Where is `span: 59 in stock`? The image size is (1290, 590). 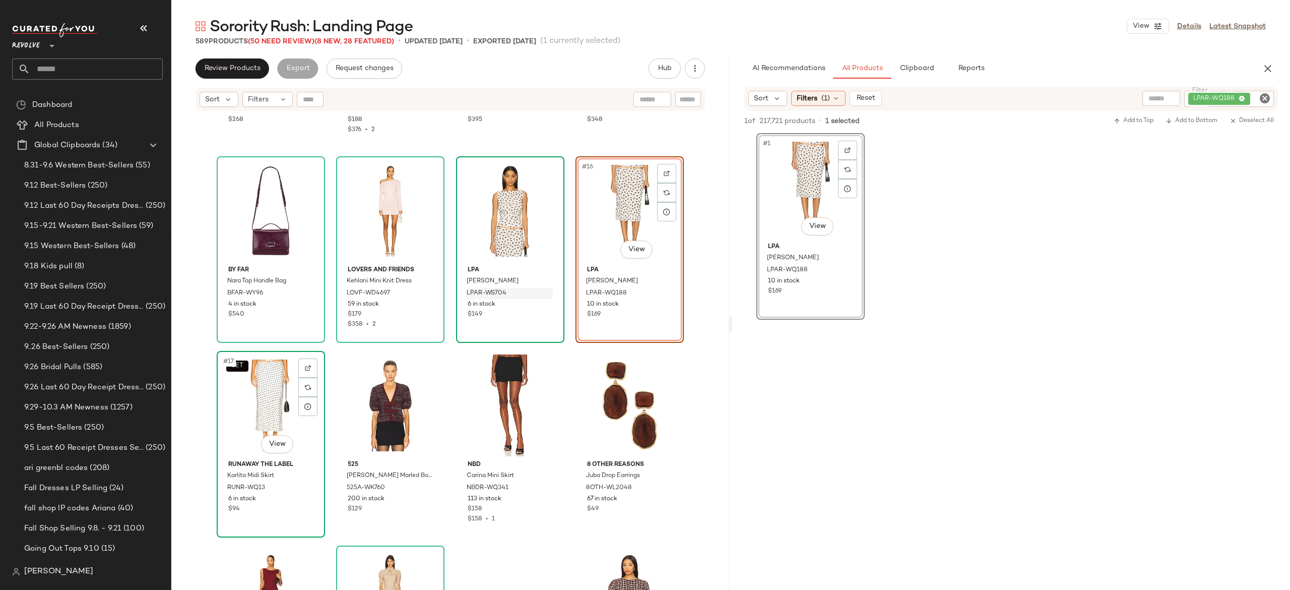 span: 59 in stock is located at coordinates (363, 304).